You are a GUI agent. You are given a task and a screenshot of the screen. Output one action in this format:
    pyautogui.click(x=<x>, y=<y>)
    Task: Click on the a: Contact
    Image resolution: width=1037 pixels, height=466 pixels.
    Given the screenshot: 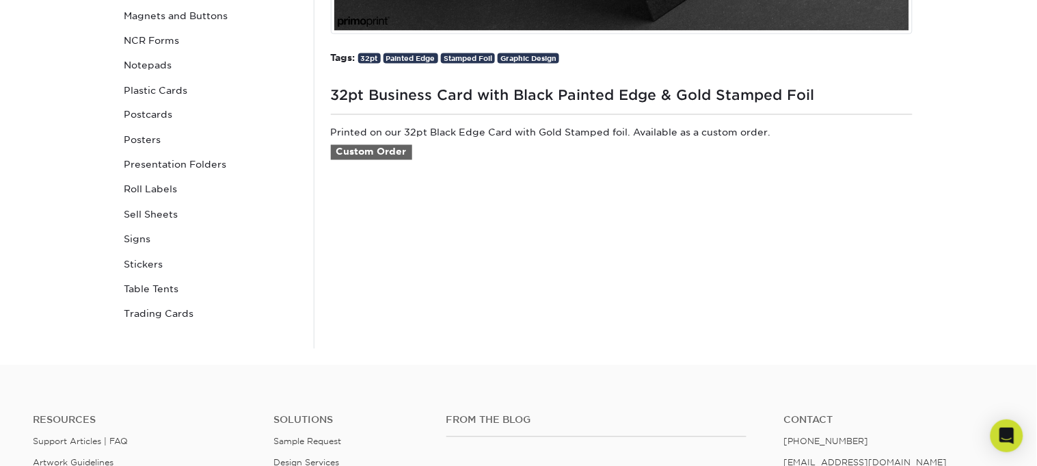 What is the action you would take?
    pyautogui.click(x=894, y=420)
    